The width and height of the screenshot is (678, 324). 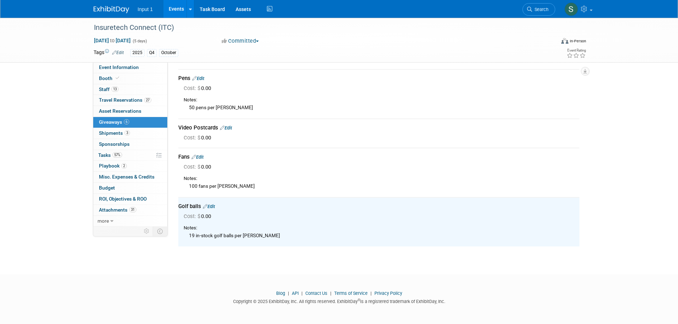 I want to click on div: Event Rating, so click(x=576, y=51).